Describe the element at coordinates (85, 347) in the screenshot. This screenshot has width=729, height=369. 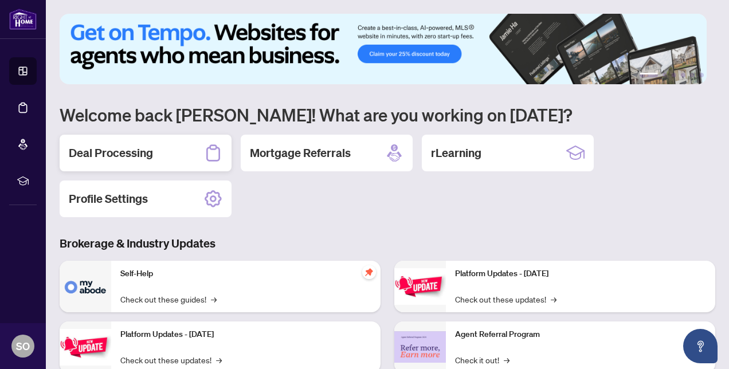
I see `img: Platform Updates - September 16, 2025` at that location.